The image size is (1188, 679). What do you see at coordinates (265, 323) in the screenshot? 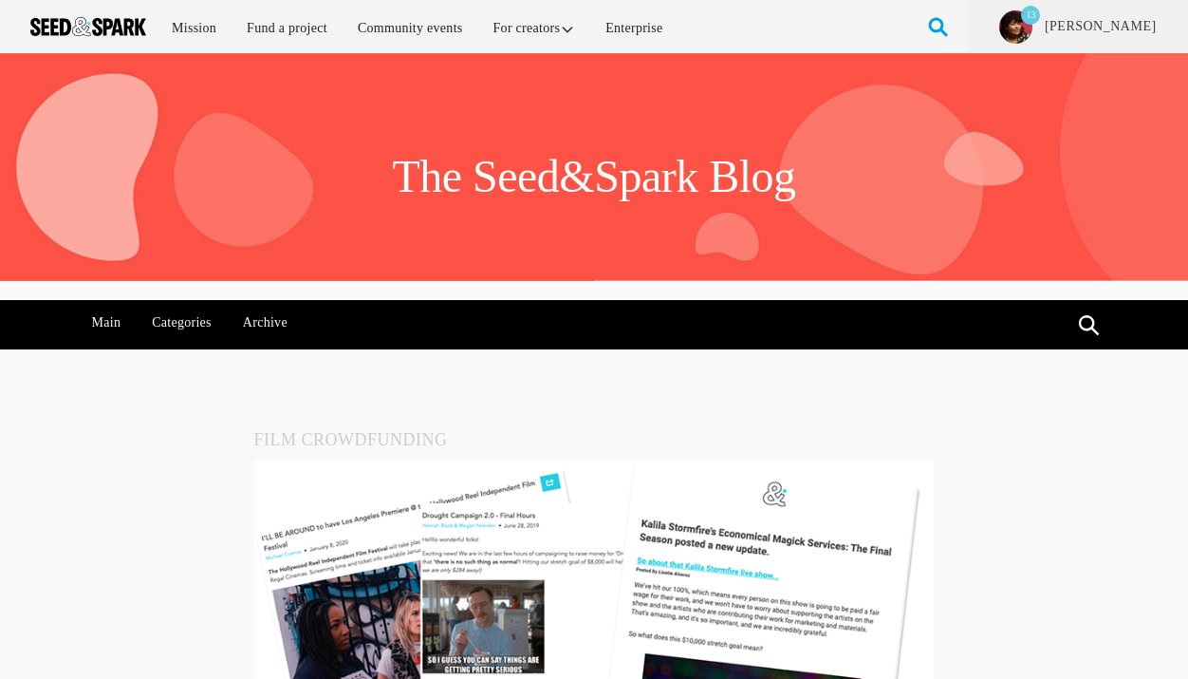
I see `a: Archive` at bounding box center [265, 323].